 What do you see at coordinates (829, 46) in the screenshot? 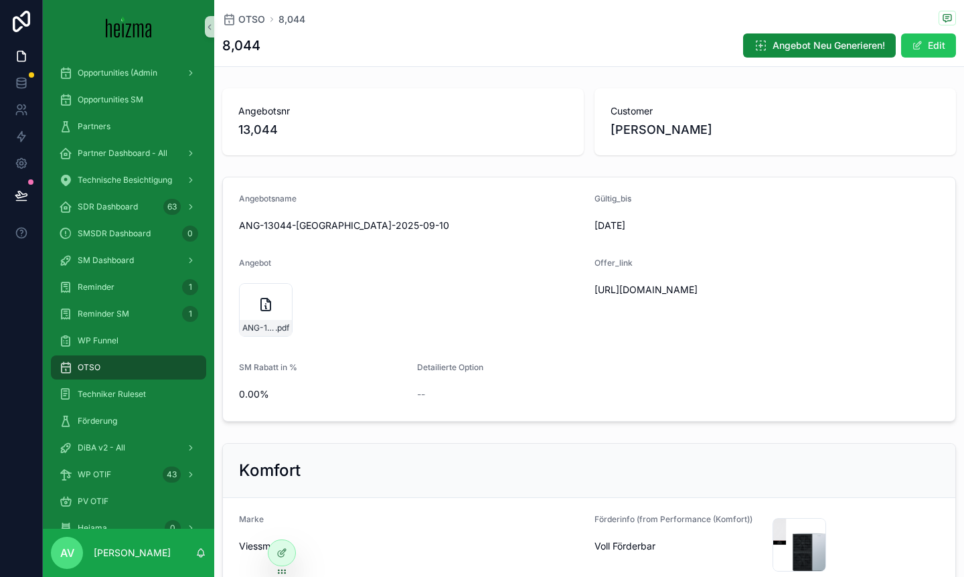
I see `span: Angebot Neu Generieren!` at bounding box center [829, 46].